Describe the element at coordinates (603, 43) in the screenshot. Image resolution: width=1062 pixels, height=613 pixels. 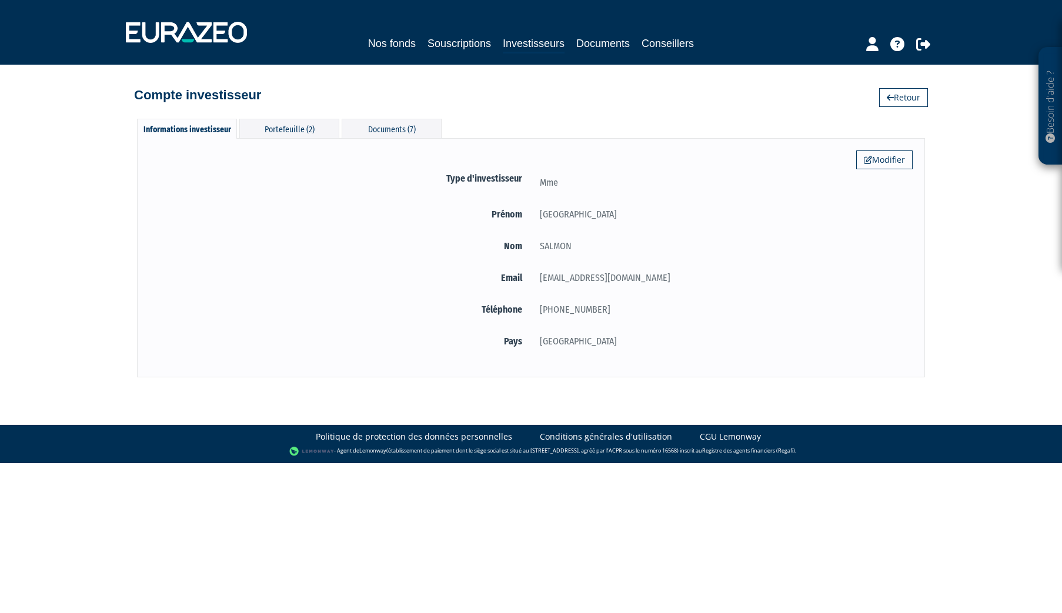
I see `a: Documents` at that location.